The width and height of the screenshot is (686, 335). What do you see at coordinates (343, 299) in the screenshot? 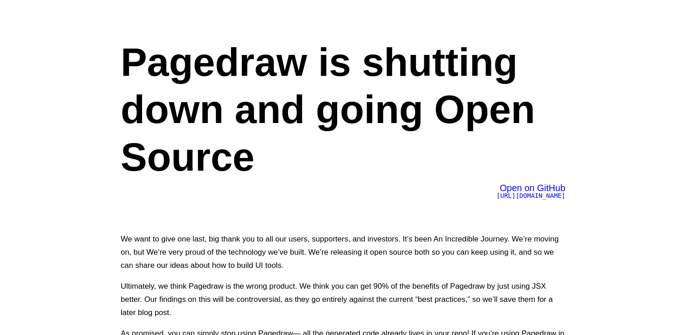
I see `p: Ultimately, we think Pagedraw is the wrong product. We think you can get 90% of the benefits of P...` at bounding box center [343, 299].